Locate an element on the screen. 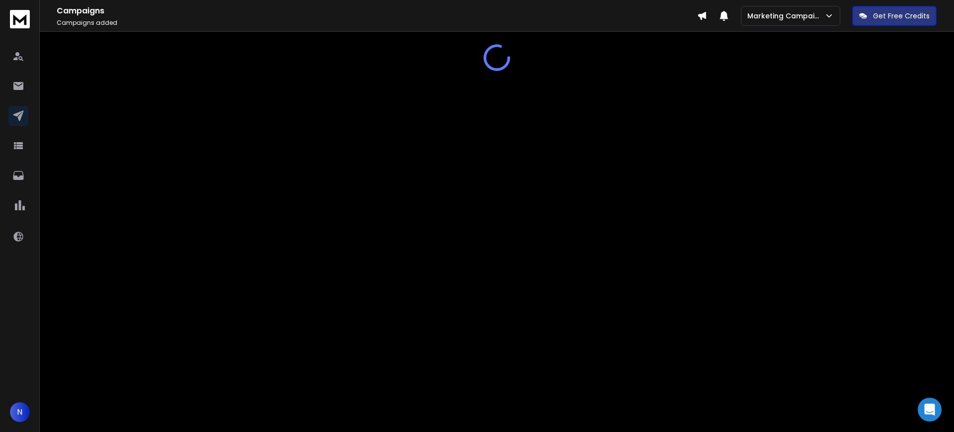 The width and height of the screenshot is (954, 432). button: N is located at coordinates (20, 412).